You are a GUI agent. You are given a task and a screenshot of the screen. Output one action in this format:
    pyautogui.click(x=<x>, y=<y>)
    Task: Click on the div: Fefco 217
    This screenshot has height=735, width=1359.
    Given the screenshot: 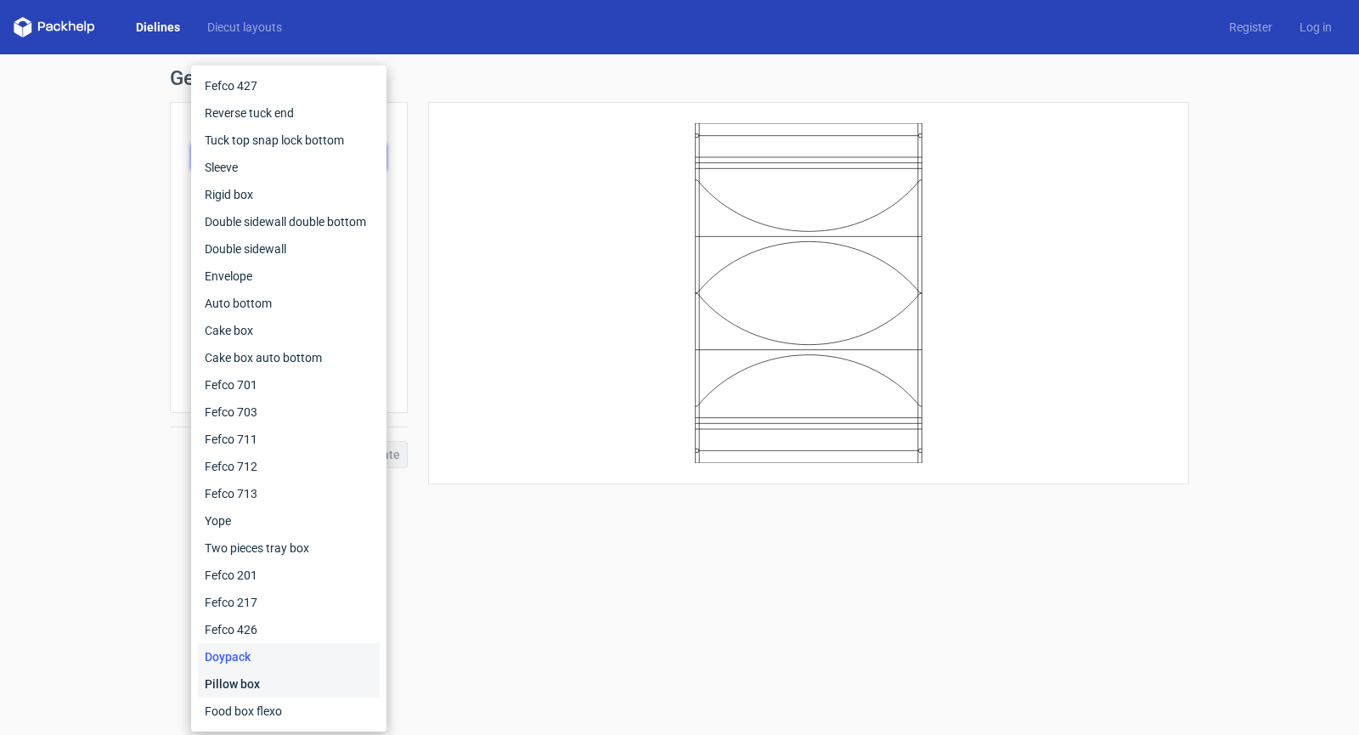 What is the action you would take?
    pyautogui.click(x=289, y=602)
    